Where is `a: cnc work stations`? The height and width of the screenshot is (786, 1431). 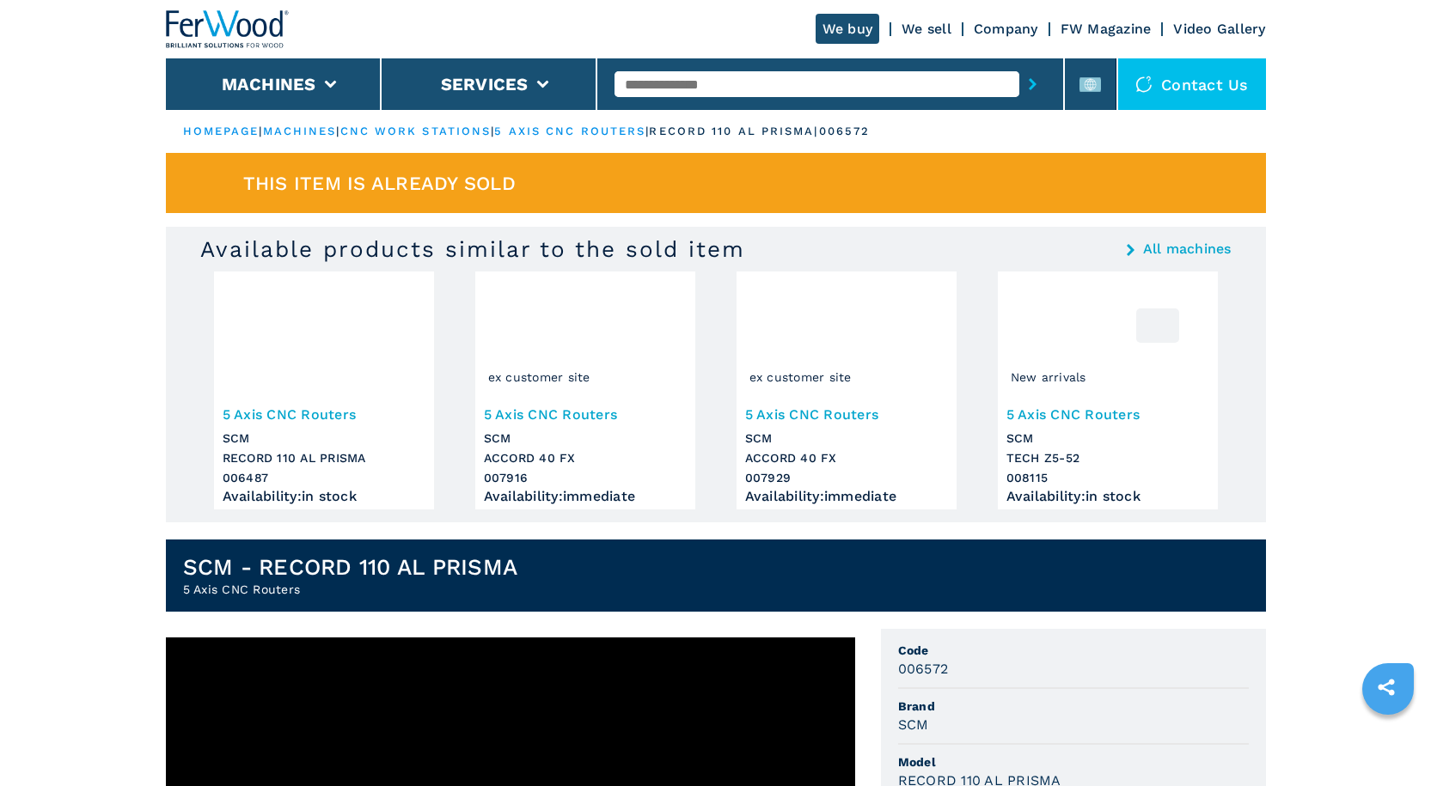 a: cnc work stations is located at coordinates (416, 131).